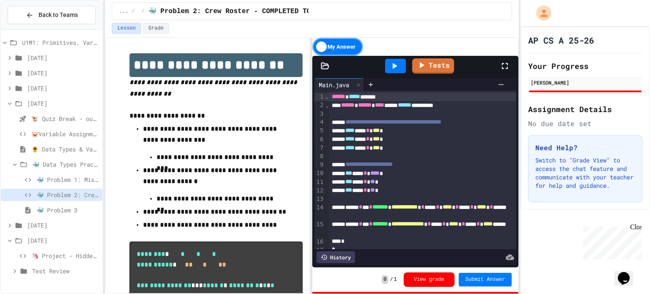  Describe the element at coordinates (585, 173) in the screenshot. I see `p: Switch to "Grade View" to access the chat feature and communicate with your teacher for help and ...` at that location.